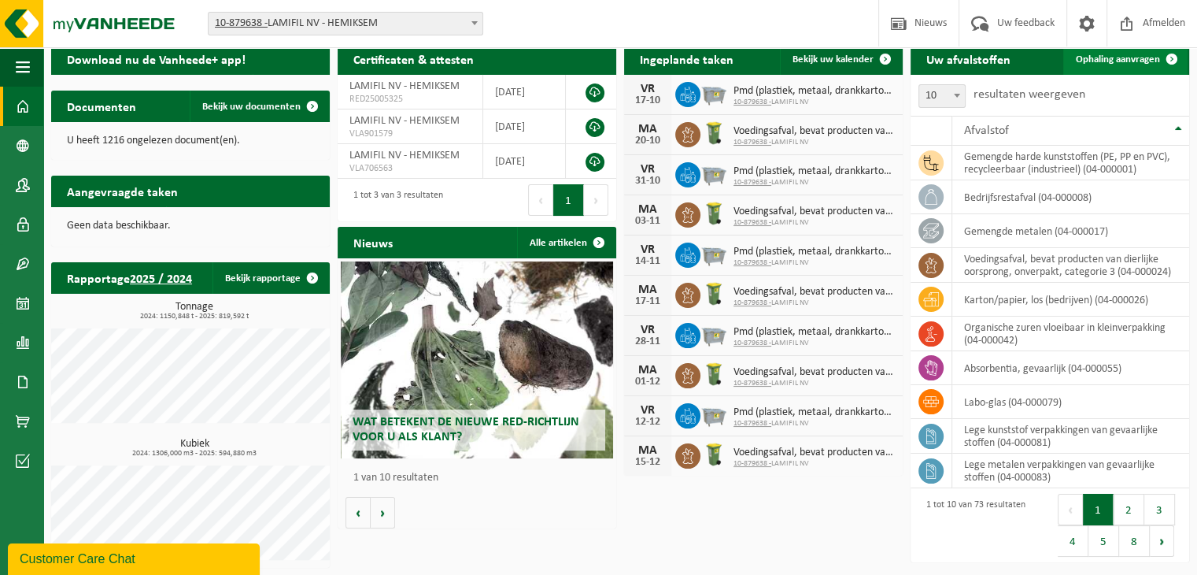  What do you see at coordinates (259, 106) in the screenshot?
I see `a: Bekijk uw documenten` at bounding box center [259, 106].